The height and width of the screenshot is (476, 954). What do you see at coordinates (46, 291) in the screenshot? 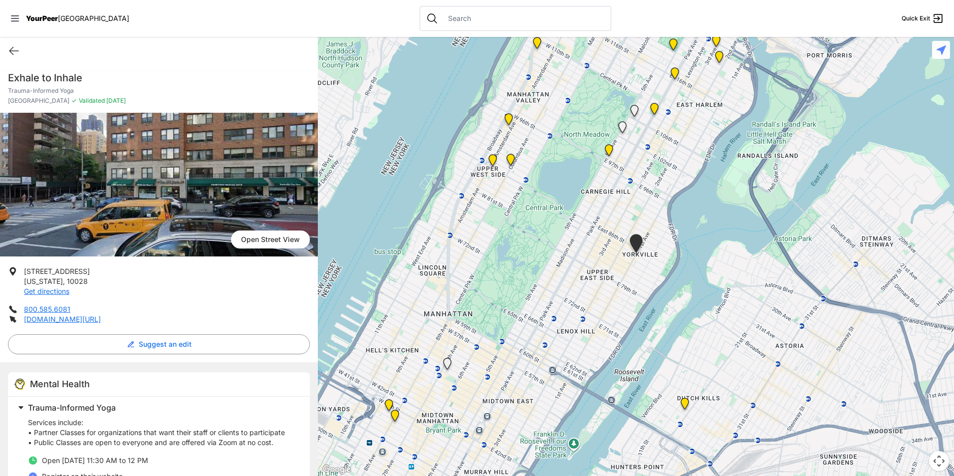
I see `a: Get directions` at bounding box center [46, 291].